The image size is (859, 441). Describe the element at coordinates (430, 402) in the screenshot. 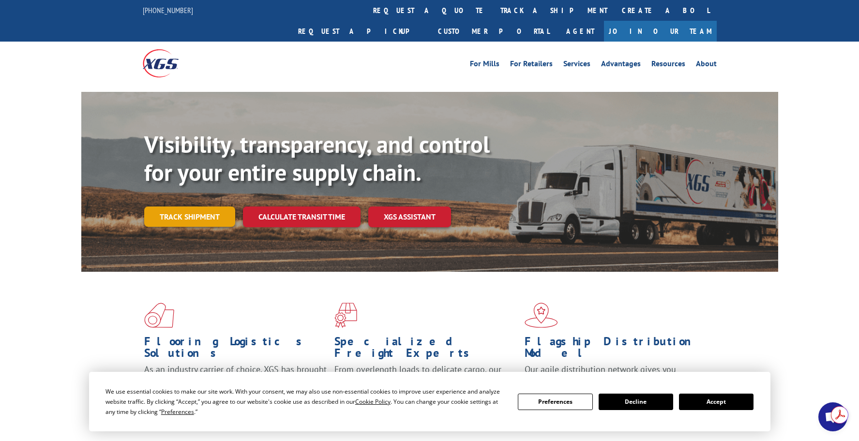

I see `div: Cookie Consent Prompt` at that location.